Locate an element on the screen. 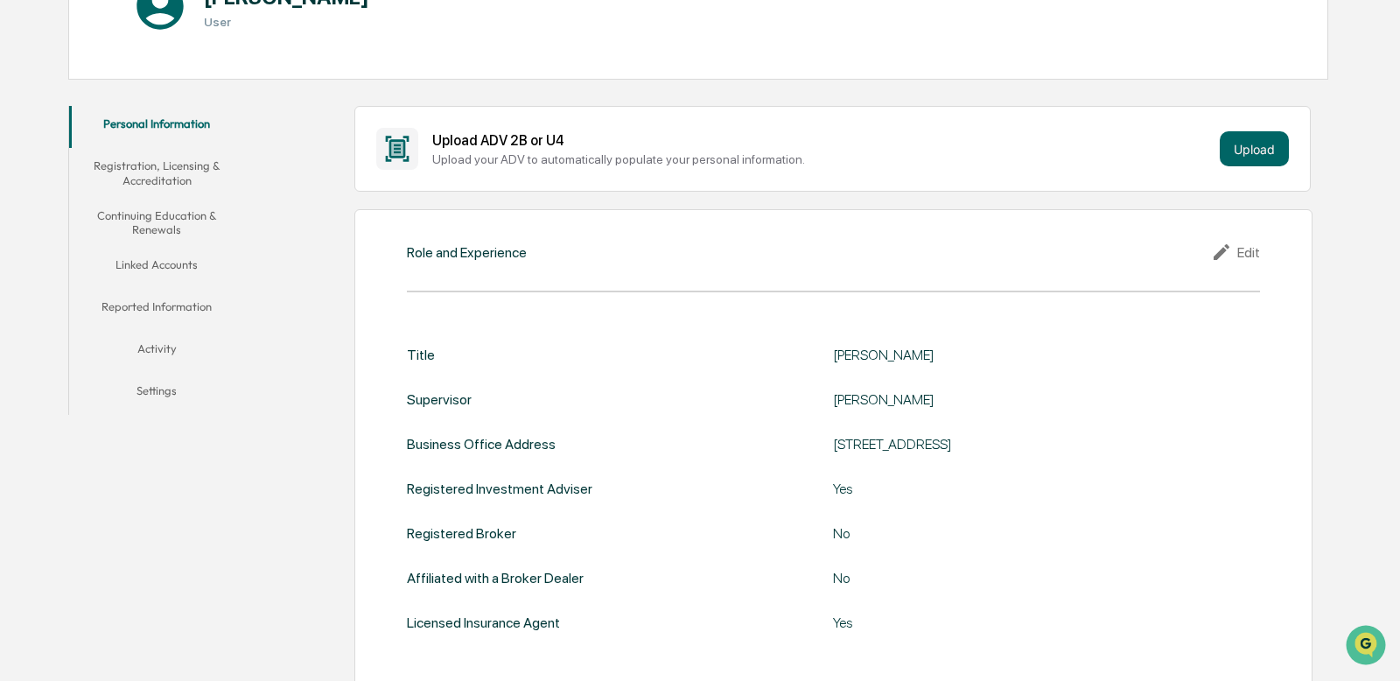 This screenshot has height=681, width=1400. button: Start new chat is located at coordinates (308, 150).